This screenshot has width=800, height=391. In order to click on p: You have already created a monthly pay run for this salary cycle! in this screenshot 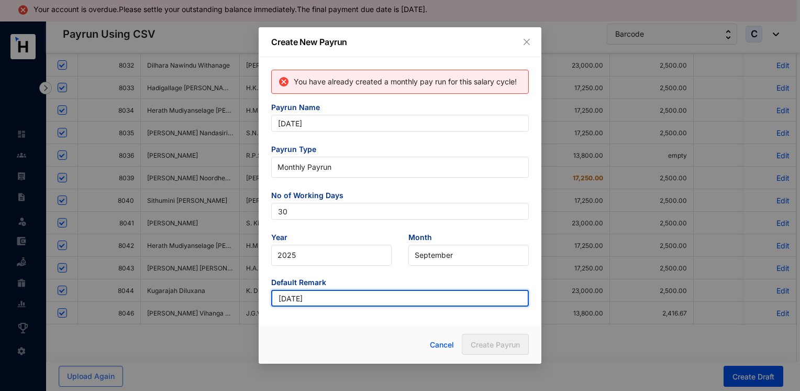, I will do `click(403, 82)`.